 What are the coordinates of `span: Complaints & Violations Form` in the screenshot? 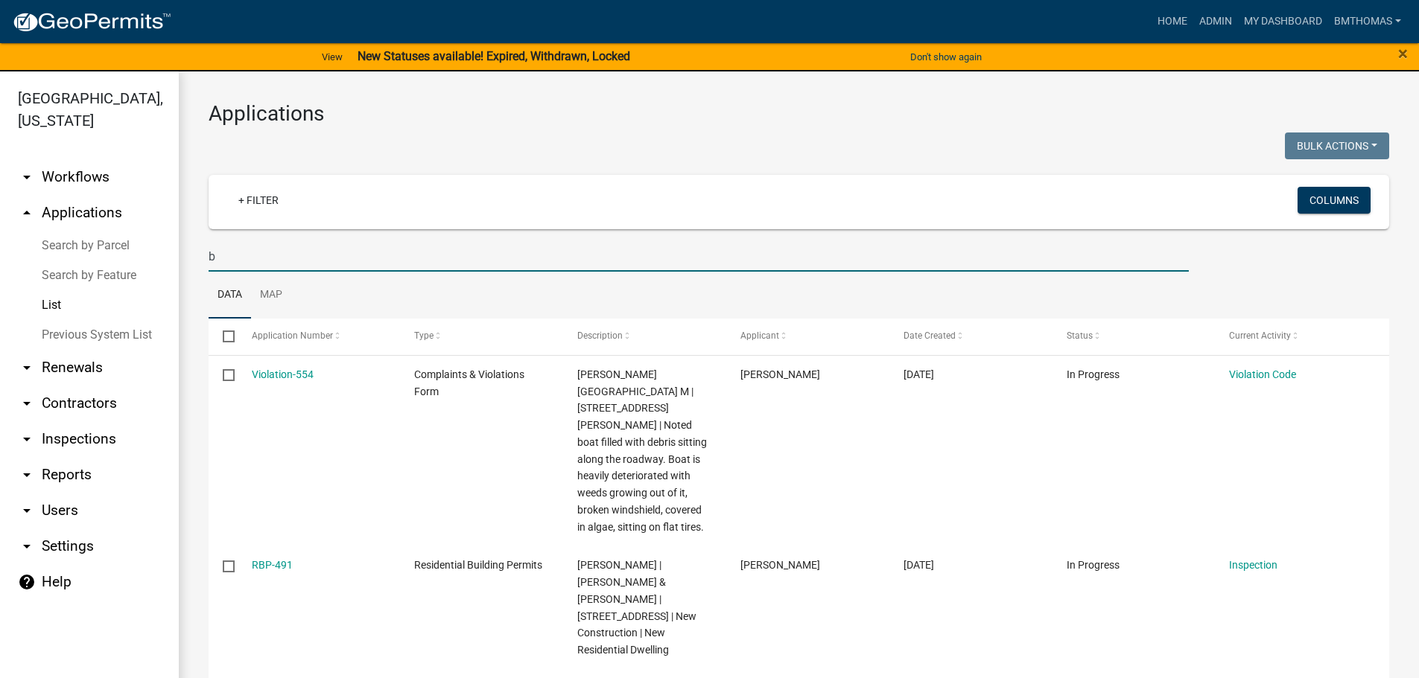 It's located at (469, 383).